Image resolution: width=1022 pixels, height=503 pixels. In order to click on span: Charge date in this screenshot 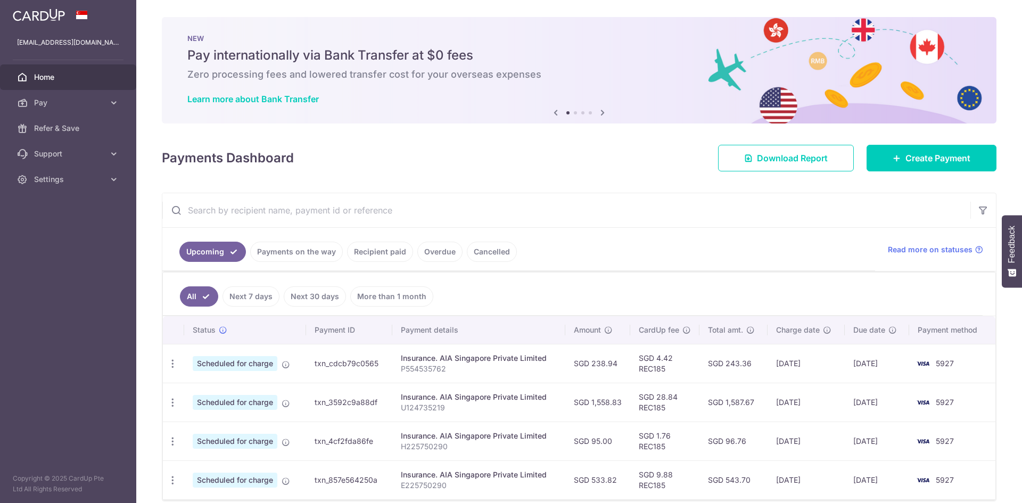, I will do `click(798, 330)`.